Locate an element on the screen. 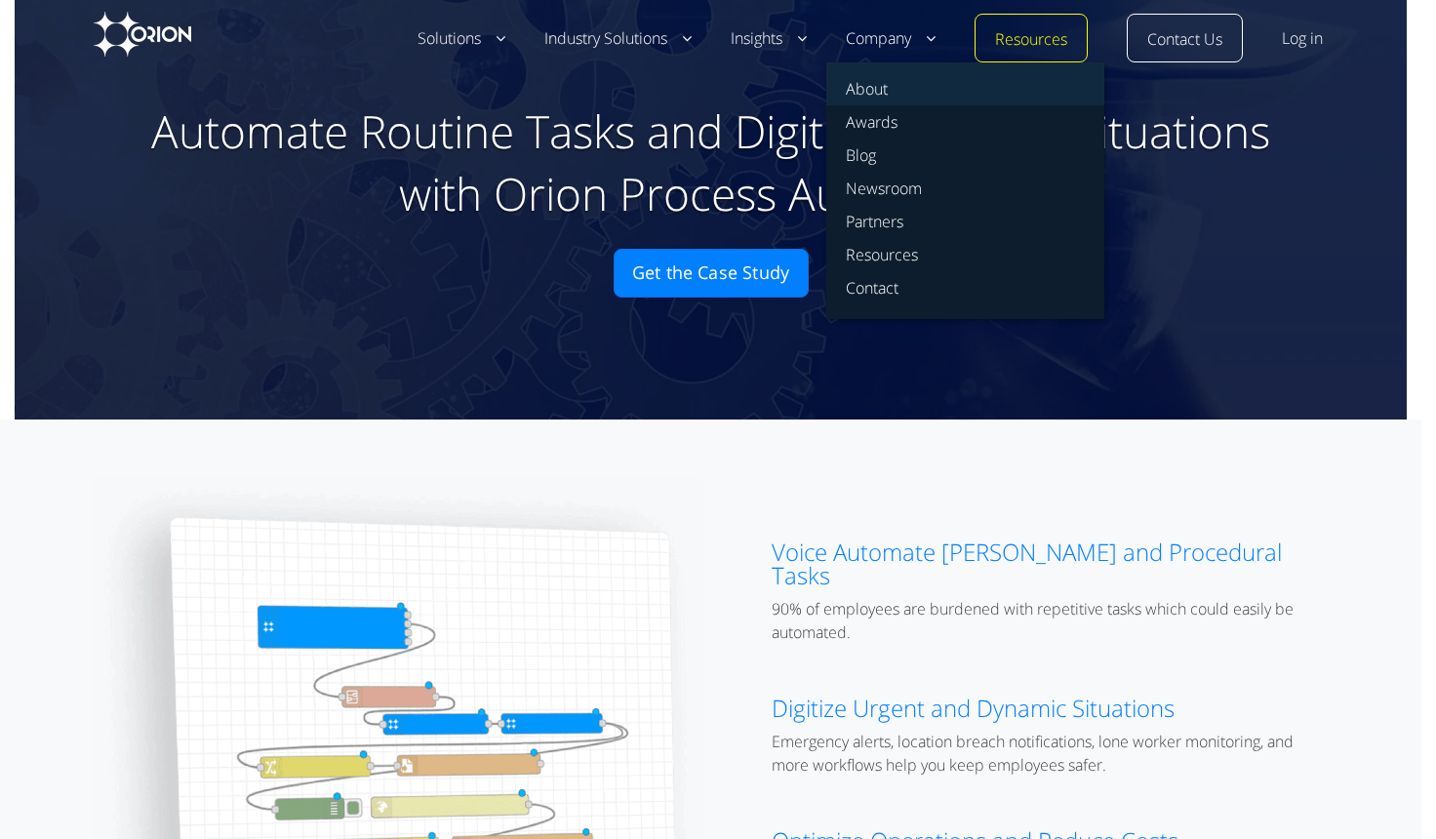 The height and width of the screenshot is (839, 1436). h1: Automate Routine Tasks and Digitize Dynamic Situations with Orion Process Automation is located at coordinates (711, 162).